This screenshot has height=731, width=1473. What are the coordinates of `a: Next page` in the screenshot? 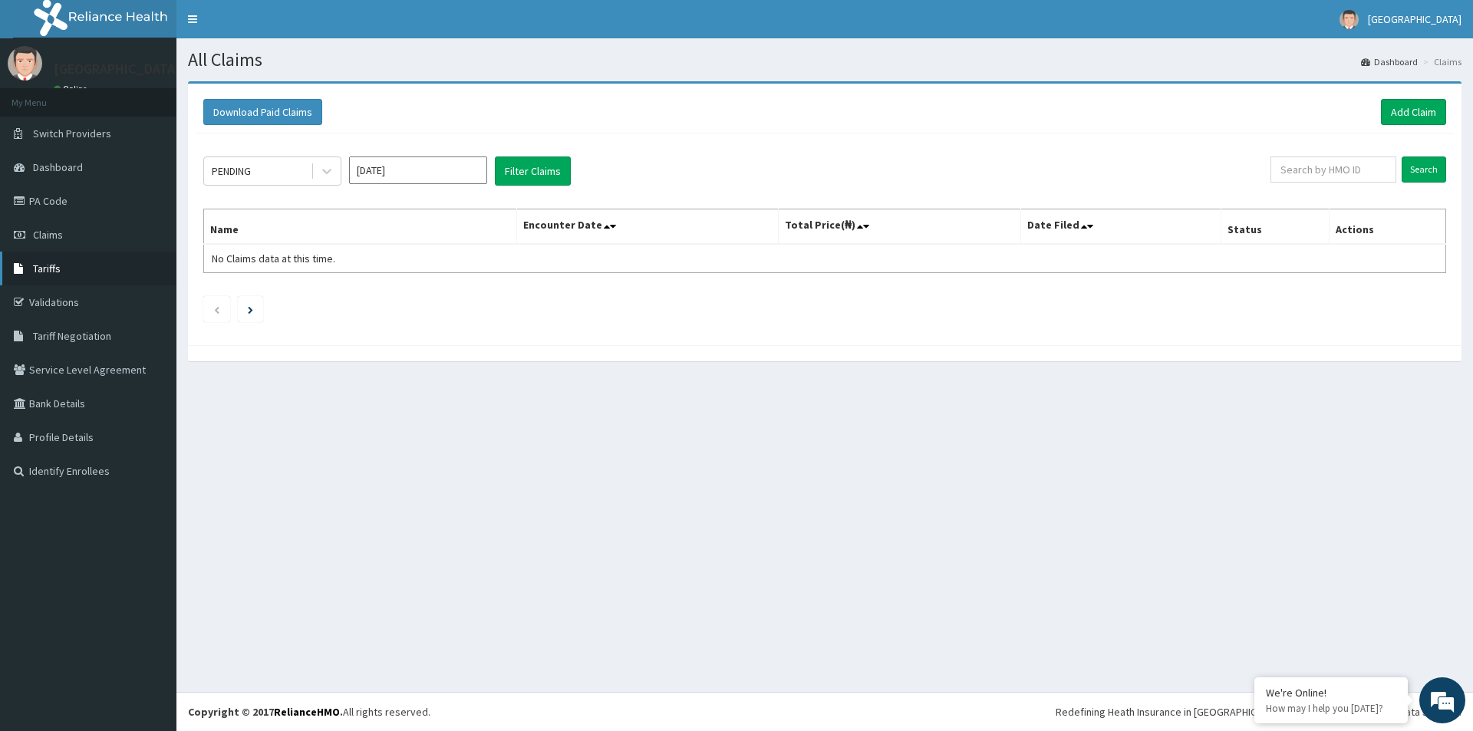 It's located at (250, 309).